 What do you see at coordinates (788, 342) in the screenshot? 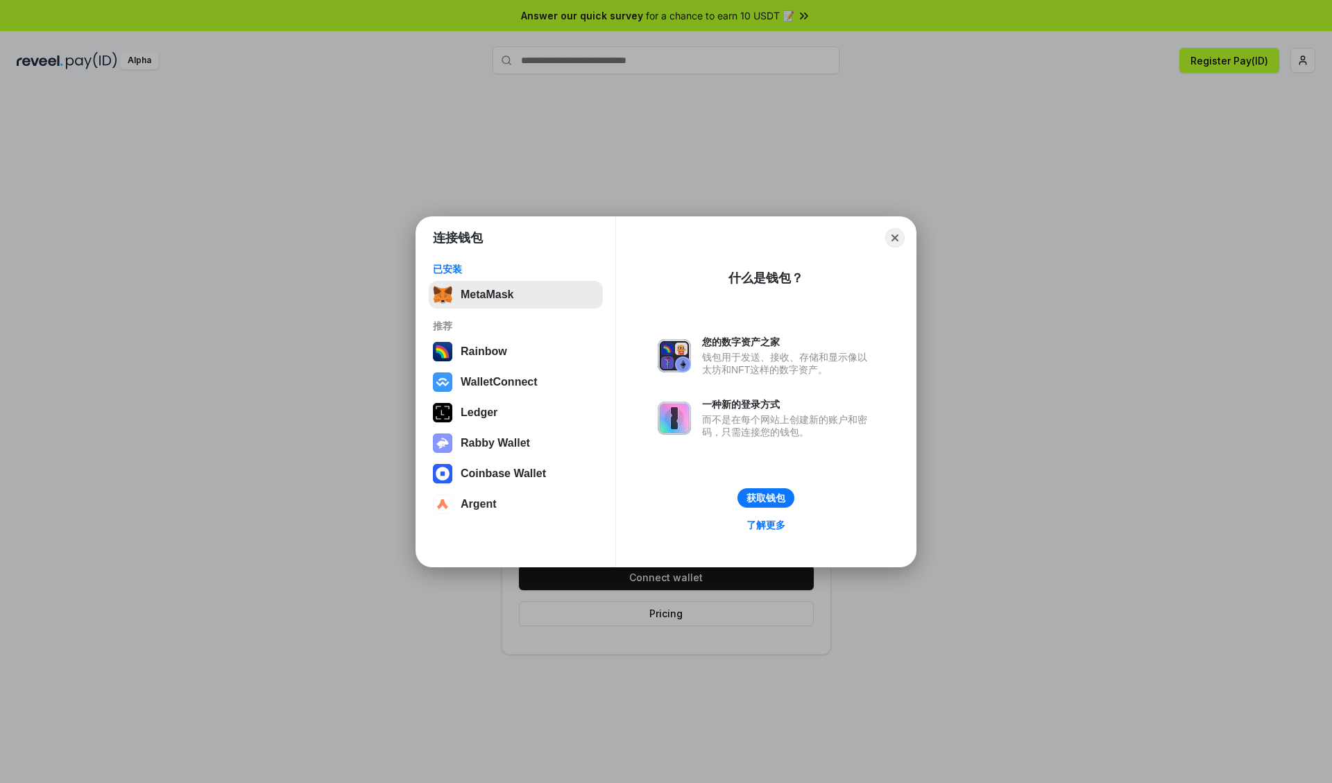
I see `div: 您的数字资产之家` at bounding box center [788, 342].